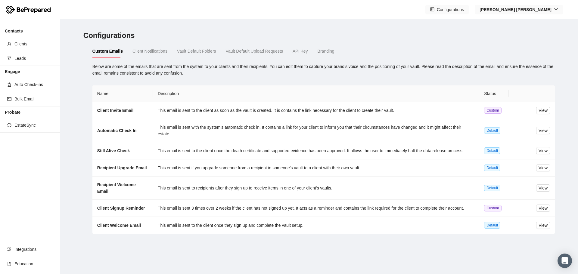 The image size is (578, 274). Describe the element at coordinates (35, 44) in the screenshot. I see `span: Clients` at that location.